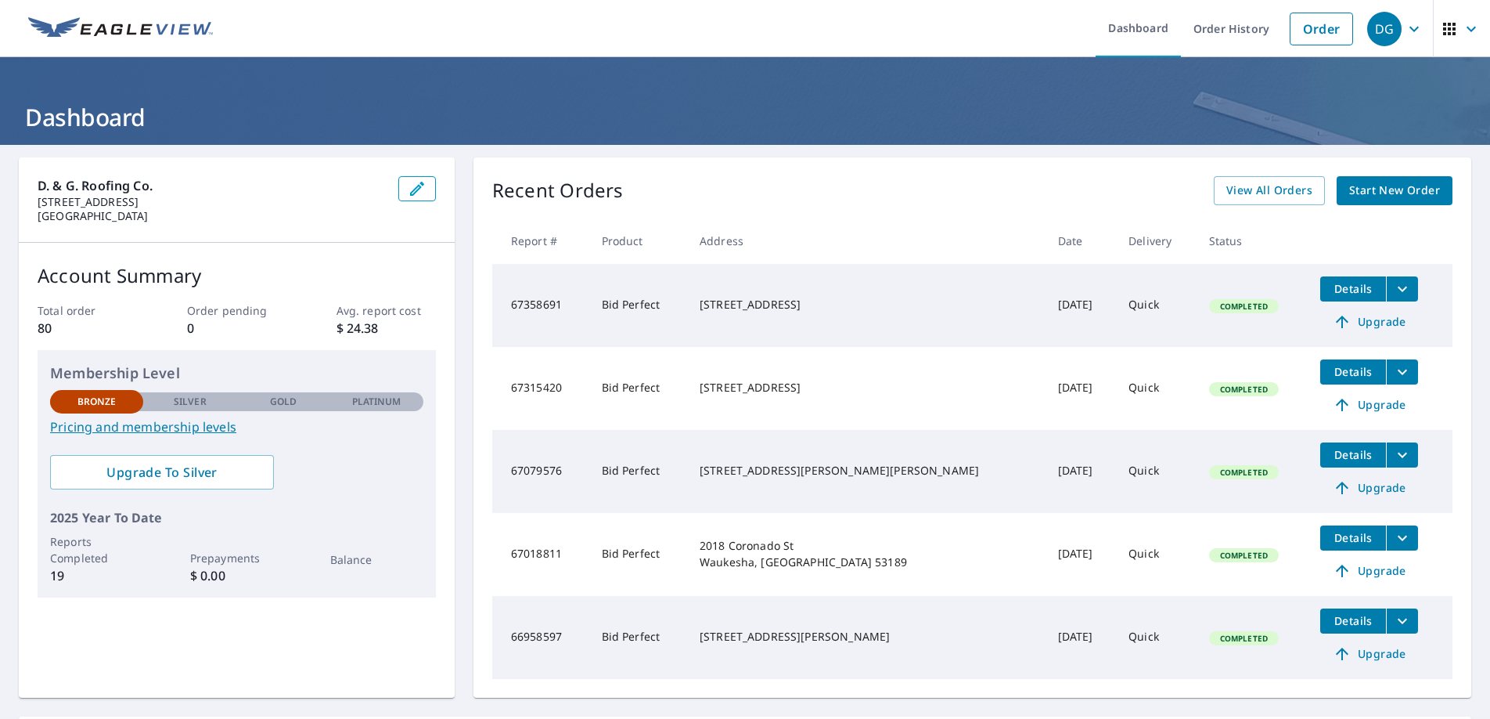 The image size is (1490, 719). Describe the element at coordinates (236, 557) in the screenshot. I see `p: Prepayments` at that location.